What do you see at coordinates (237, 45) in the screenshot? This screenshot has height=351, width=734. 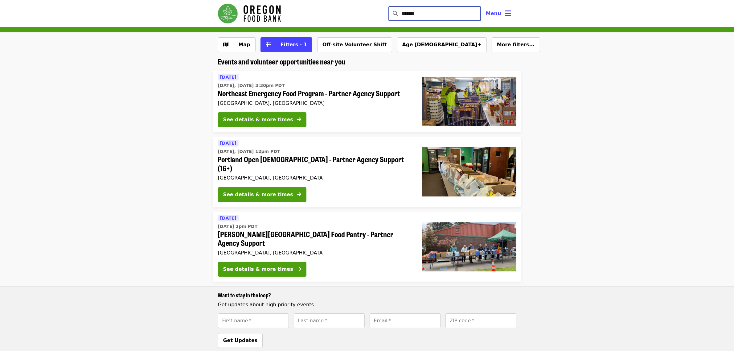 I see `button: Show map view` at bounding box center [237, 45].